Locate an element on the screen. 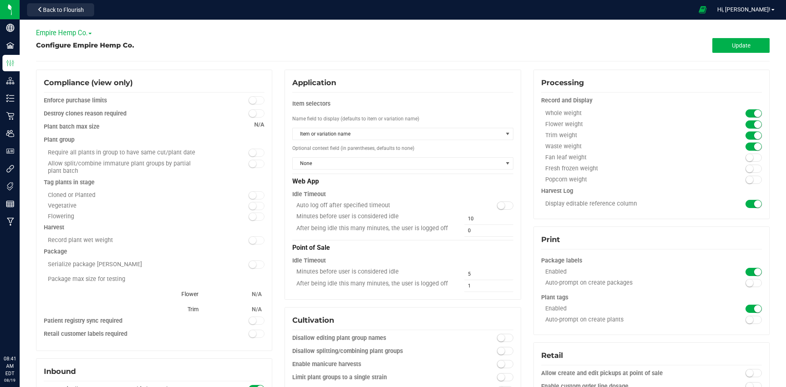 The height and width of the screenshot is (387, 786). div: Plant tags is located at coordinates (651, 298).